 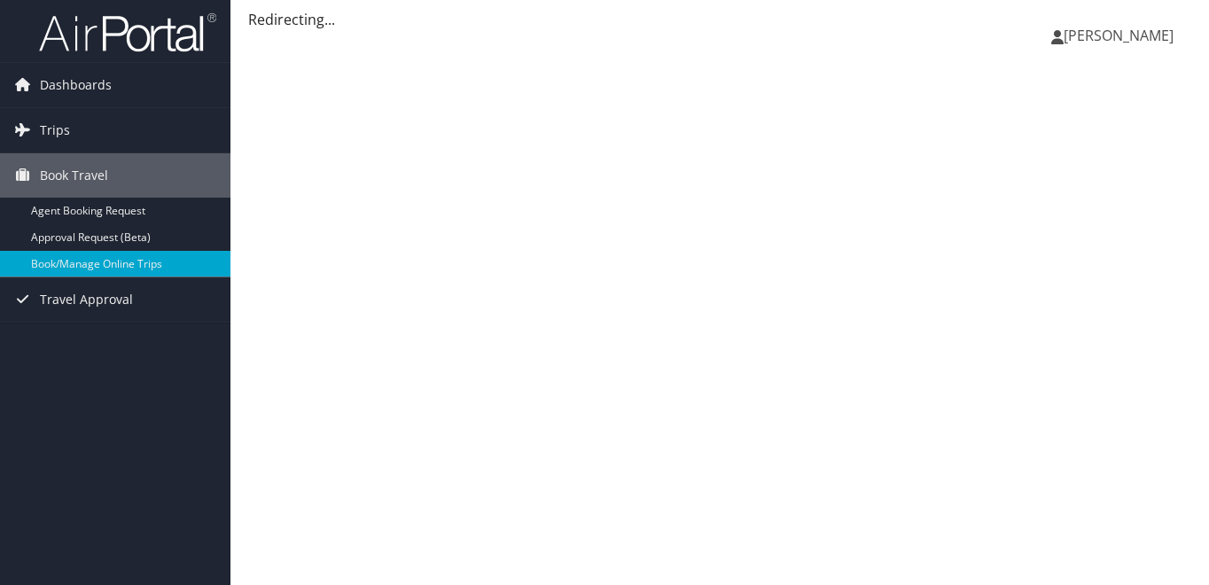 I want to click on img: airportal-logo.png, so click(x=128, y=32).